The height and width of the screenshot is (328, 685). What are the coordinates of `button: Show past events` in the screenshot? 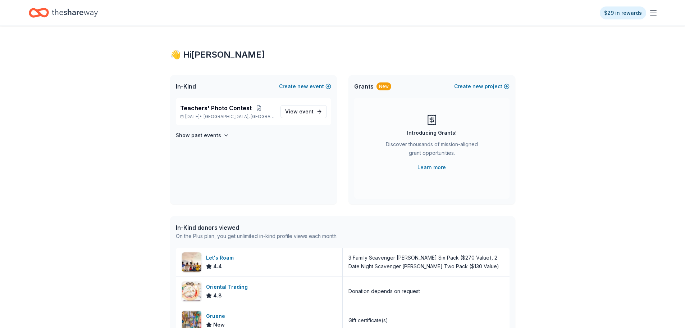 It's located at (202, 135).